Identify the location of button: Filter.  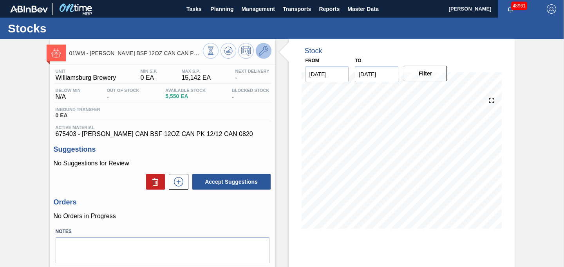
(425, 74).